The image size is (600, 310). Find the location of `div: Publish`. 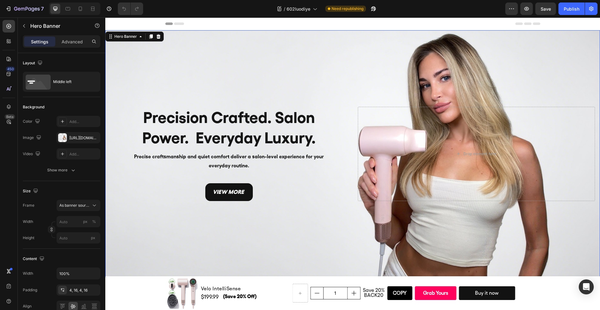

div: Publish is located at coordinates (571, 9).